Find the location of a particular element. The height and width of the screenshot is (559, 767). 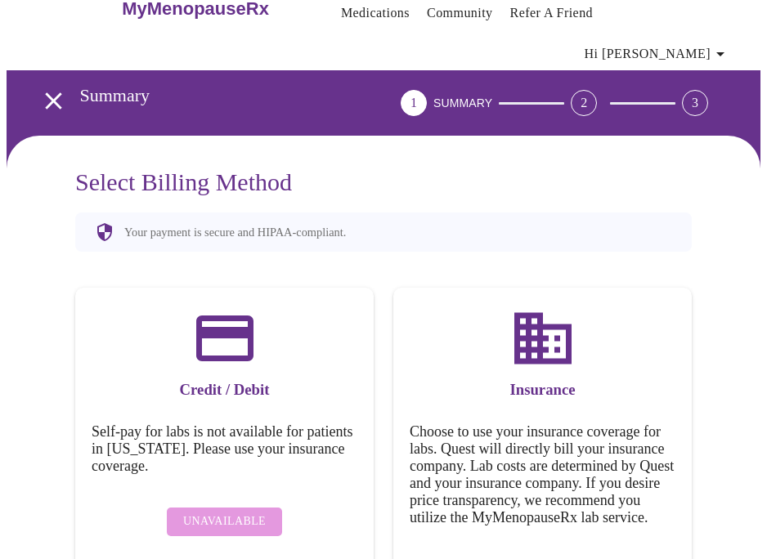

div: 1 is located at coordinates (414, 103).